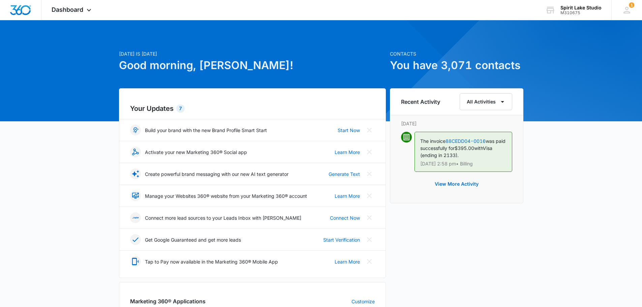 This screenshot has height=307, width=642. I want to click on h2: Your Updates, so click(252, 109).